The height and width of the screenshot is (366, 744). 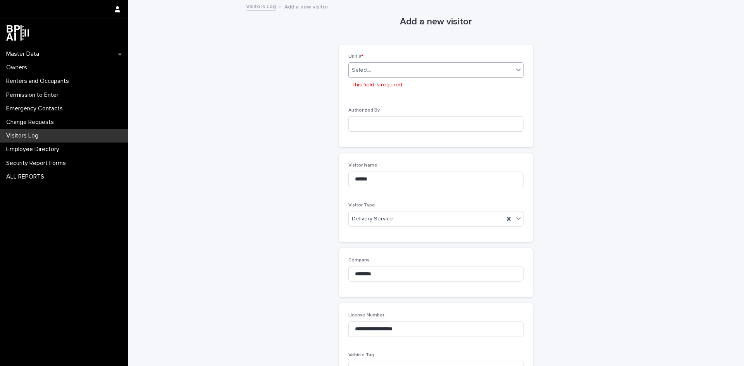 I want to click on span: Unit #, so click(x=356, y=57).